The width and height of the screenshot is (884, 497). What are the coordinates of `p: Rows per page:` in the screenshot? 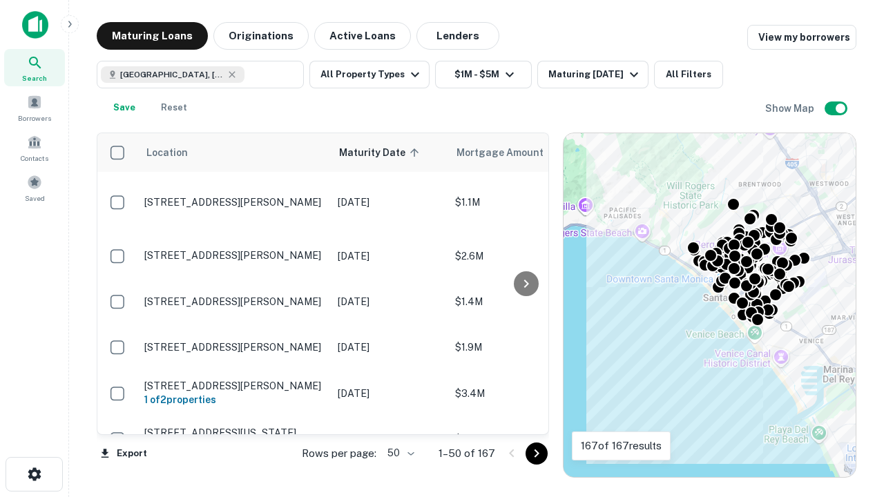 It's located at (339, 454).